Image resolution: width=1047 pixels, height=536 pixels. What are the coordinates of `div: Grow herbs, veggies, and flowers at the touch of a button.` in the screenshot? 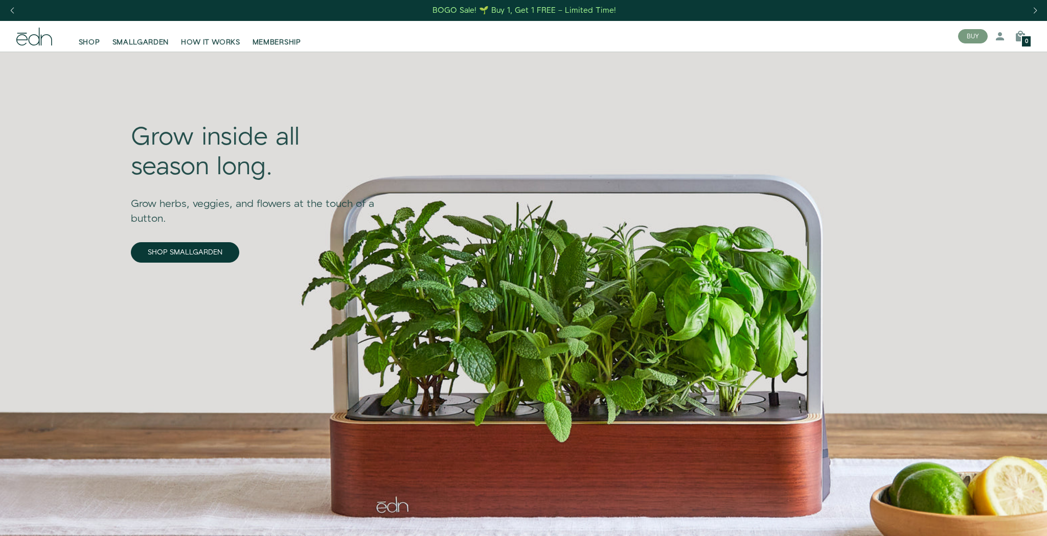 It's located at (255, 205).